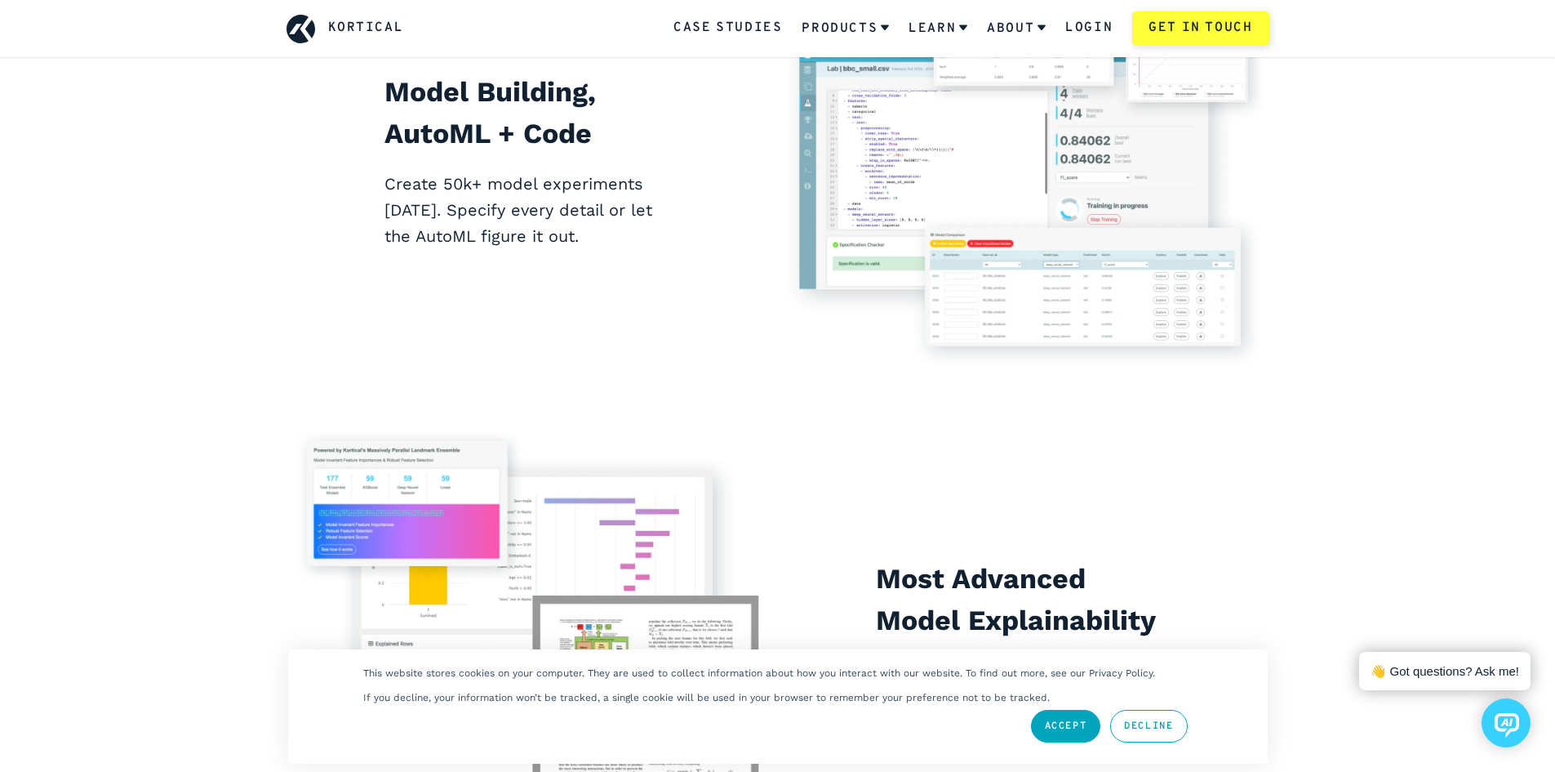 This screenshot has height=772, width=1555. I want to click on p: If you decline, your information won’t be tracked, a single cookie will be used in your browser t..., so click(706, 697).